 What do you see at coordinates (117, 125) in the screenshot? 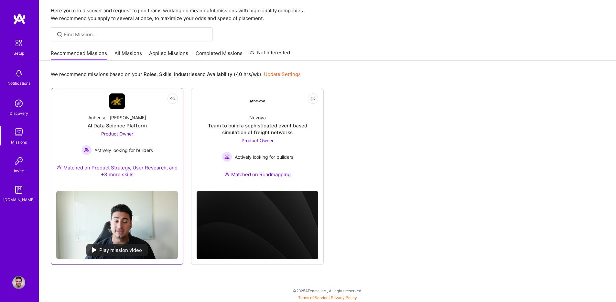
I see `div: AI Data Science Platform` at bounding box center [117, 125].